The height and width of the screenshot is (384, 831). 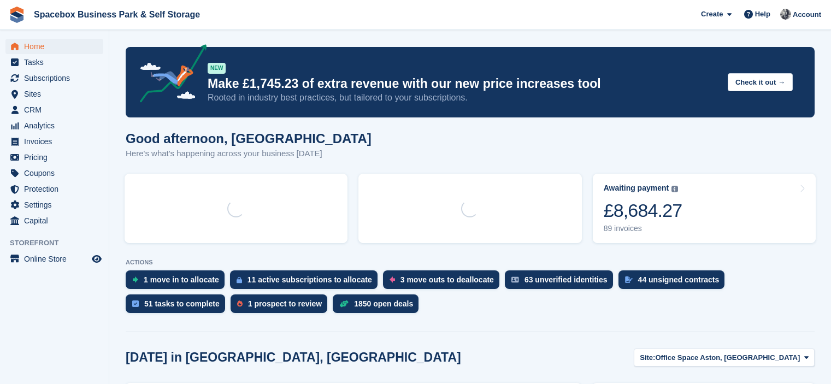 I want to click on div: 1 prospect to review, so click(x=285, y=304).